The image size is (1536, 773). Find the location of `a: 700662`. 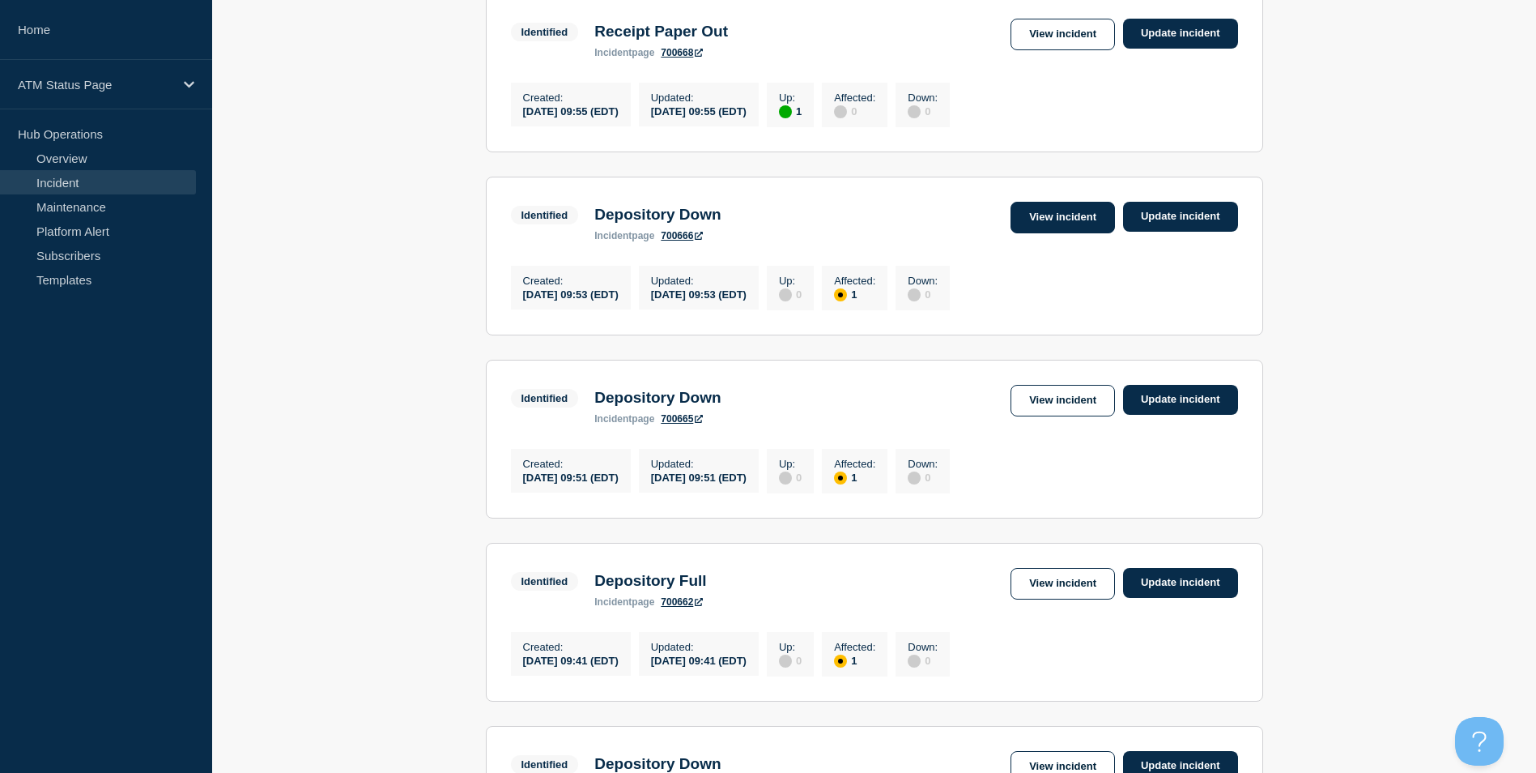

a: 700662 is located at coordinates (682, 602).